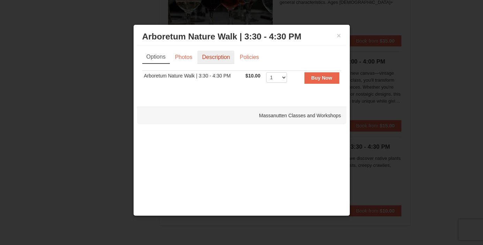 This screenshot has height=245, width=483. I want to click on a: Options, so click(156, 57).